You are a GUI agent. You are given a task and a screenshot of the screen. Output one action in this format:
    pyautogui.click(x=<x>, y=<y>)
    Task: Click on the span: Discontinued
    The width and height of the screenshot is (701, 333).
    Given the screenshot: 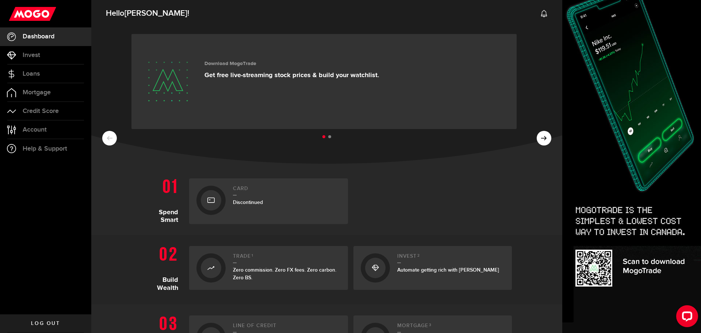 What is the action you would take?
    pyautogui.click(x=248, y=202)
    